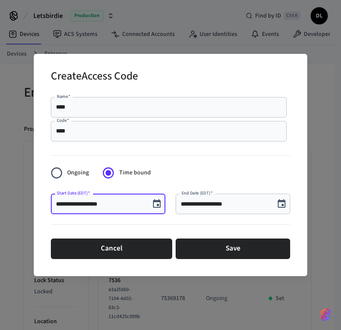 Image resolution: width=341 pixels, height=330 pixels. What do you see at coordinates (94, 77) in the screenshot?
I see `h2: Create Access Code` at bounding box center [94, 77].